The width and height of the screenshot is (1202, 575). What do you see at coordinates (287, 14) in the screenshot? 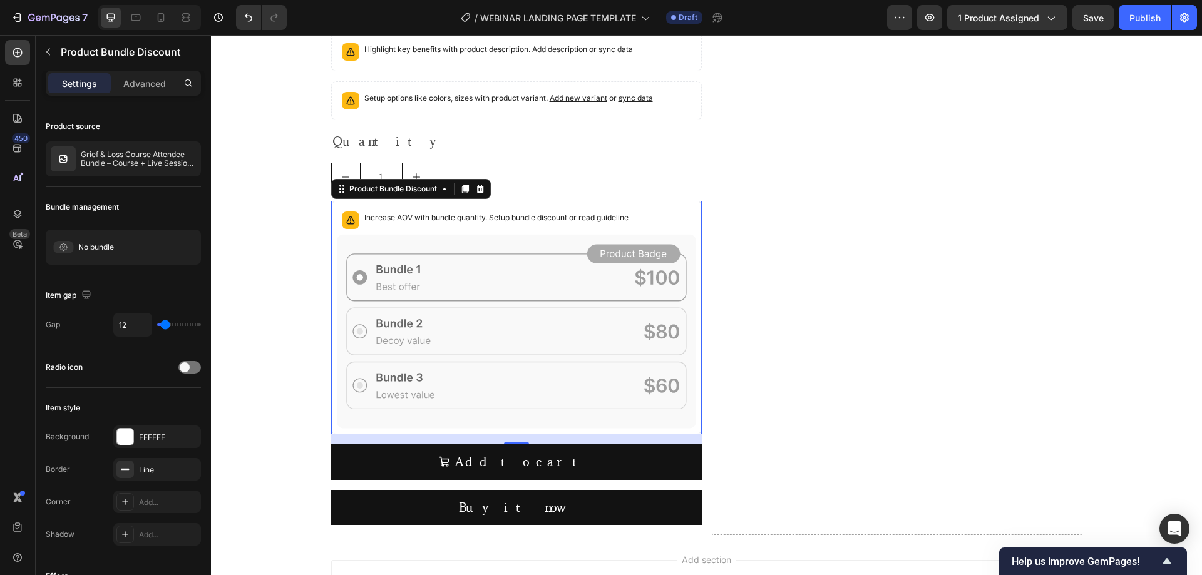
I see `p: Highlight key benefits with product description.` at bounding box center [287, 14].